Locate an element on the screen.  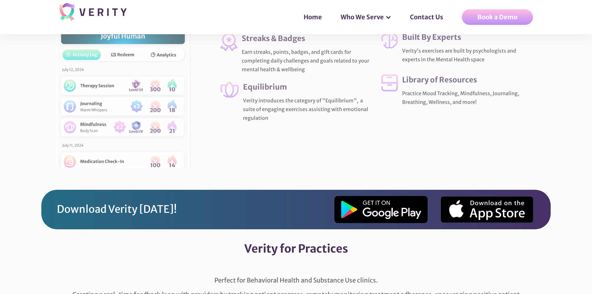
a: Contact Us is located at coordinates (429, 17).